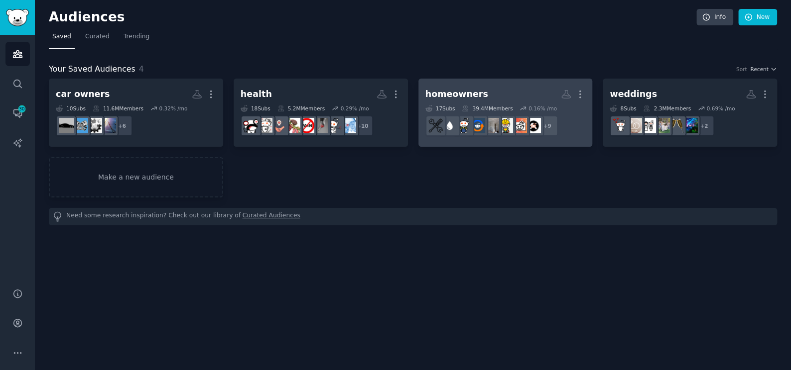 This screenshot has width=791, height=370. Describe the element at coordinates (136, 177) in the screenshot. I see `a: Make a new audience` at that location.